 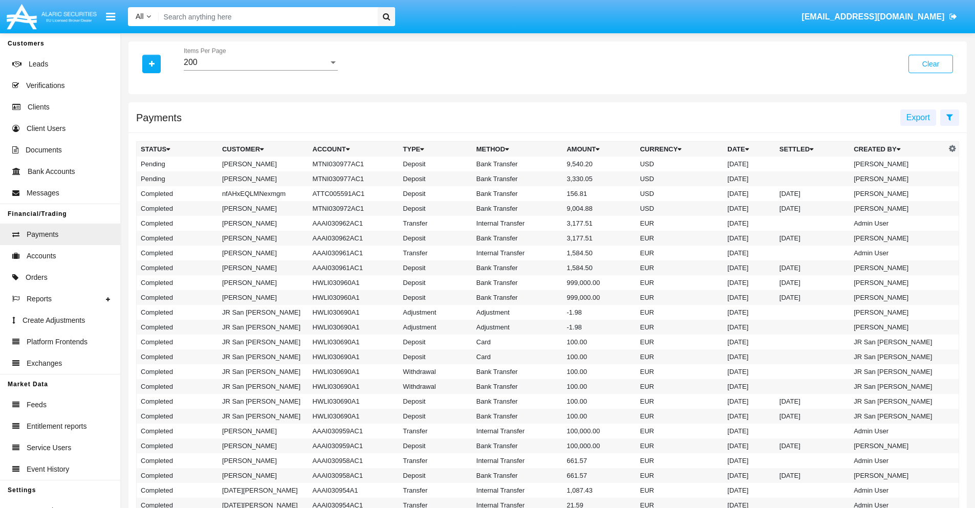 What do you see at coordinates (45, 85) in the screenshot?
I see `span: Verifications` at bounding box center [45, 85].